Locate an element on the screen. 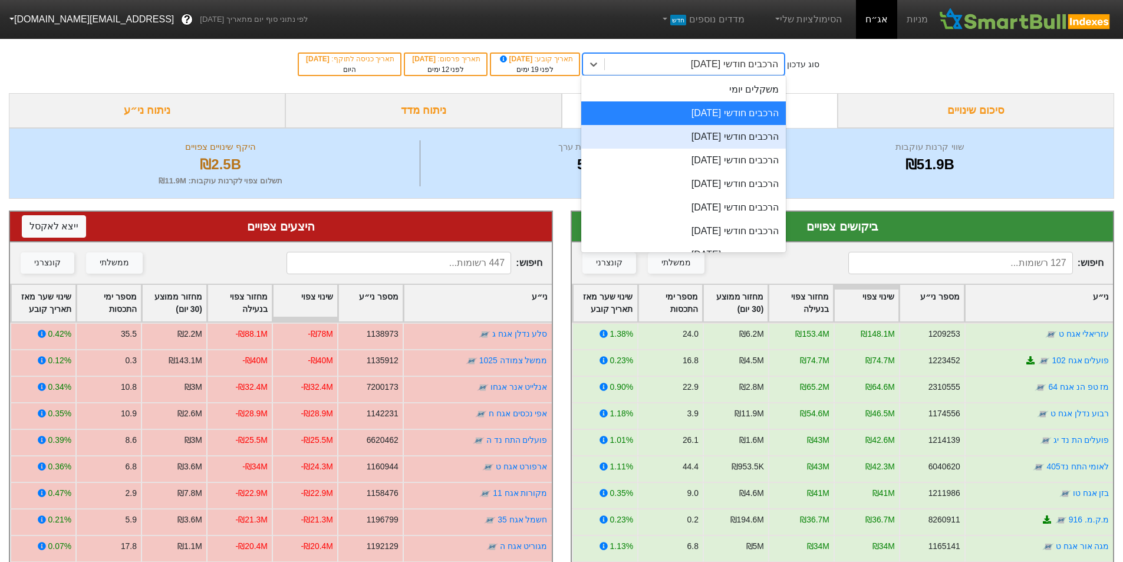  div: היקף שינויים צפויים is located at coordinates (220, 147).